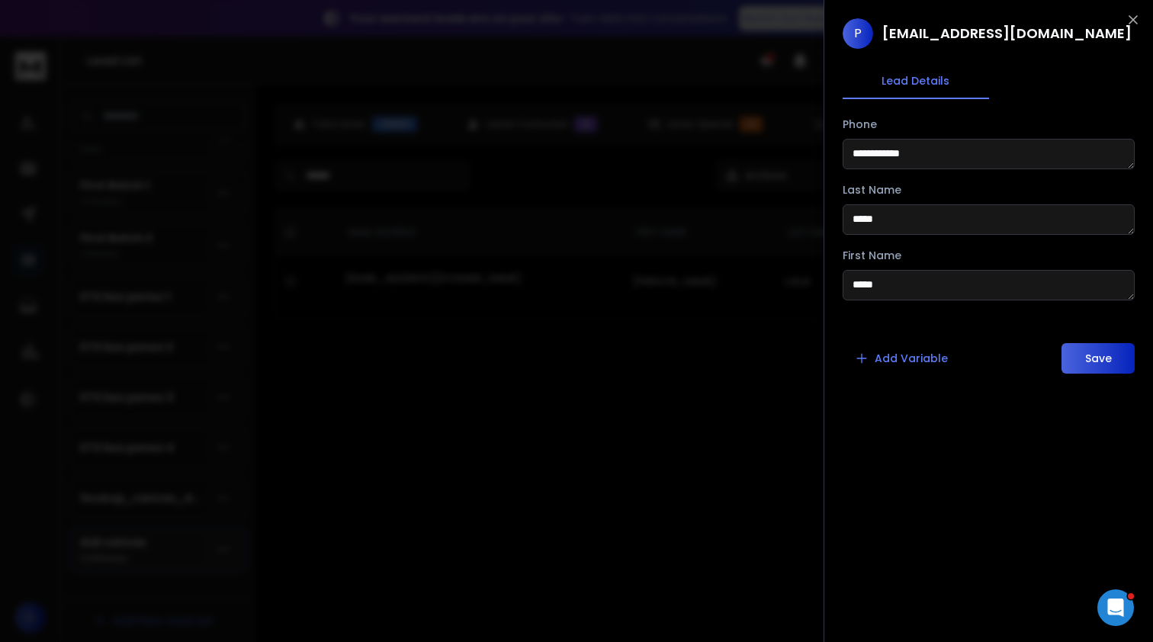 The width and height of the screenshot is (1153, 642). What do you see at coordinates (858, 34) in the screenshot?
I see `span: P` at bounding box center [858, 34].